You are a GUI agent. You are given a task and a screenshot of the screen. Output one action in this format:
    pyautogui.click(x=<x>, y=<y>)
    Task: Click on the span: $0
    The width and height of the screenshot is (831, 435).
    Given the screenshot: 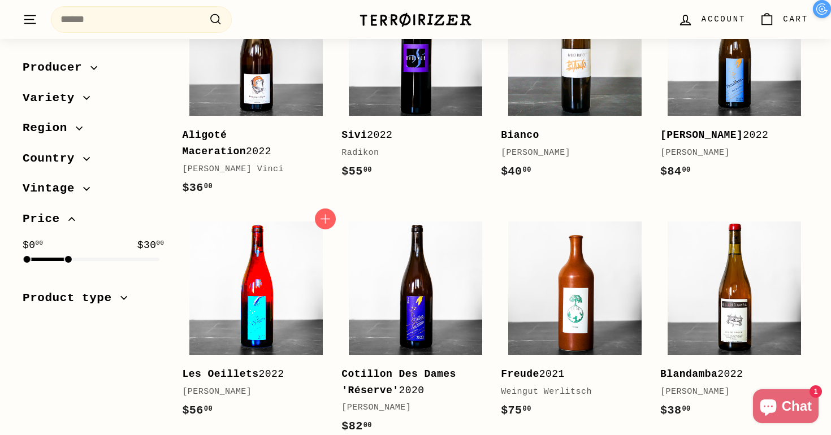 What is the action you would take?
    pyautogui.click(x=33, y=245)
    